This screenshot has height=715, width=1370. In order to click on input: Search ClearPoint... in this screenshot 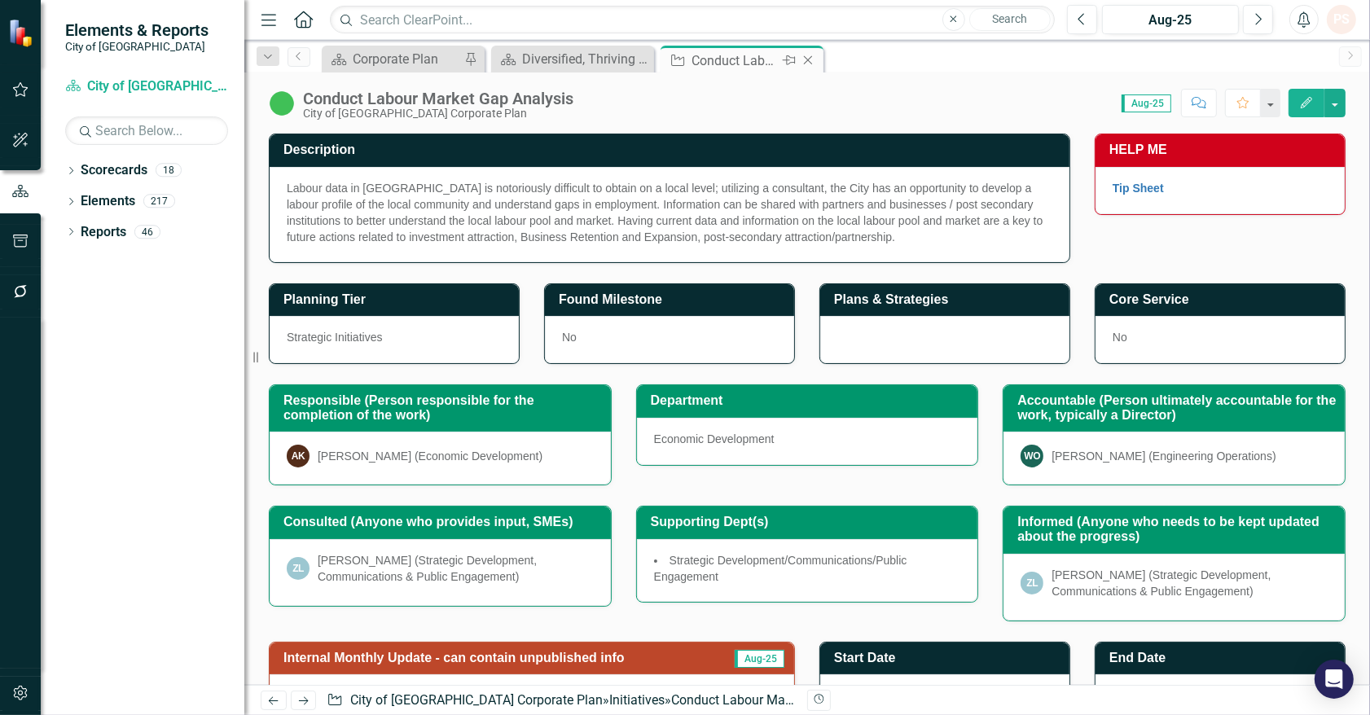, I will do `click(693, 20)`.